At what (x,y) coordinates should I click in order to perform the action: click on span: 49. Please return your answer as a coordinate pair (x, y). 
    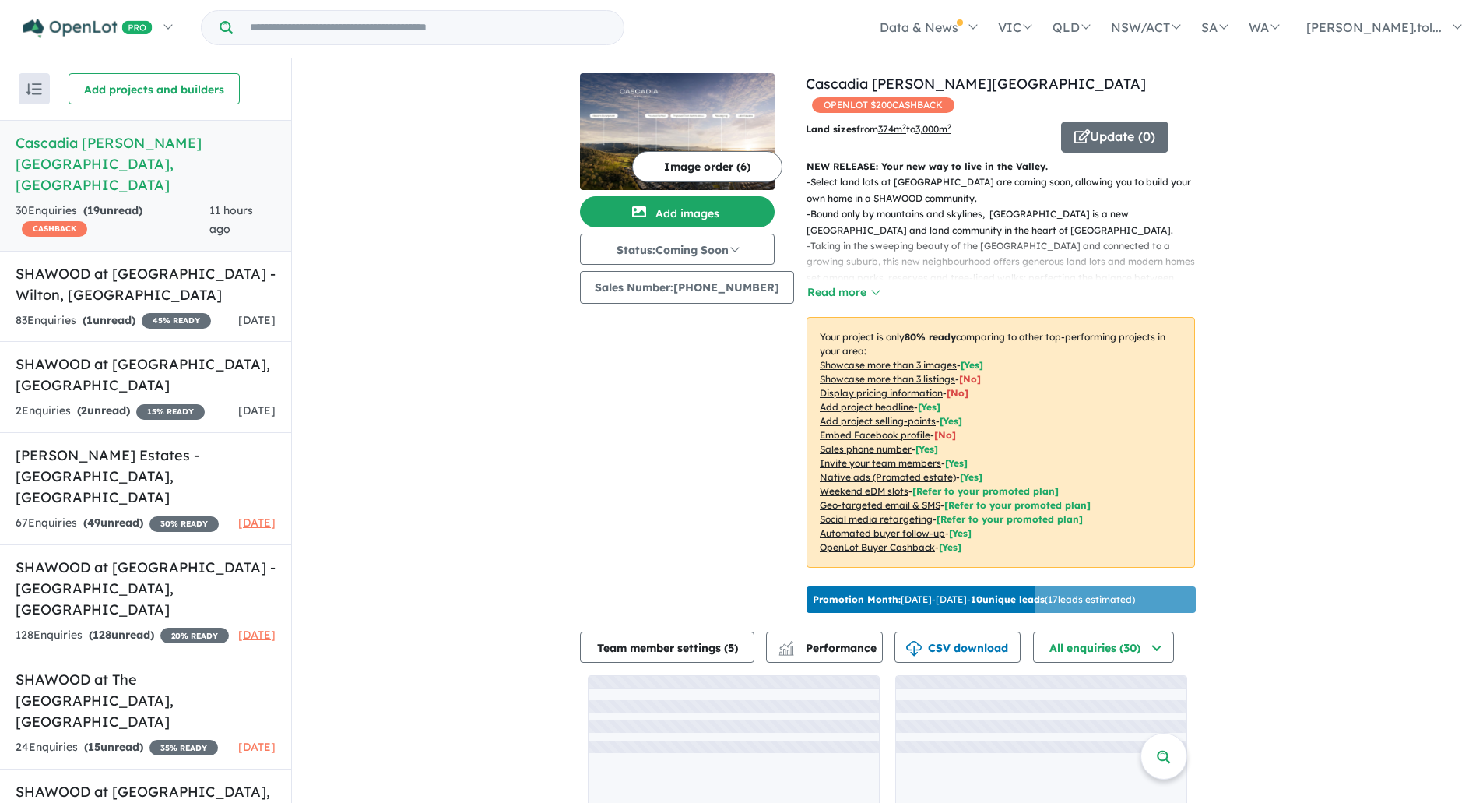
    Looking at the image, I should click on (93, 522).